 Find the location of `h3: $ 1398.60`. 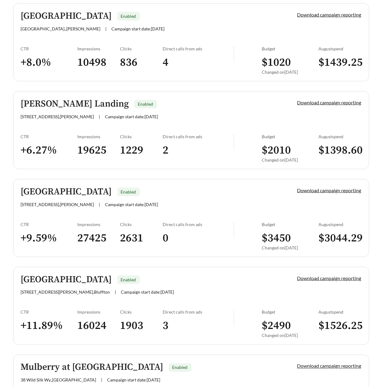

h3: $ 1398.60 is located at coordinates (340, 150).